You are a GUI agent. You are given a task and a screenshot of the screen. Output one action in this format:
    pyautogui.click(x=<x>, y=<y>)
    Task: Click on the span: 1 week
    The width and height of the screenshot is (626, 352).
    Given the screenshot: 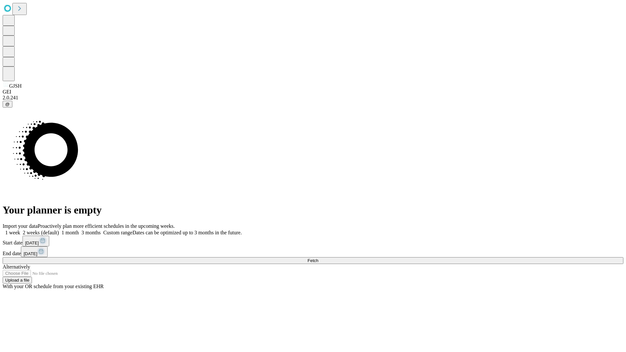 What is the action you would take?
    pyautogui.click(x=13, y=233)
    